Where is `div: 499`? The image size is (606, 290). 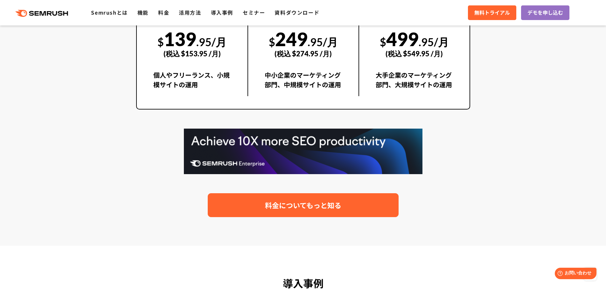 div: 499 is located at coordinates (414, 43).